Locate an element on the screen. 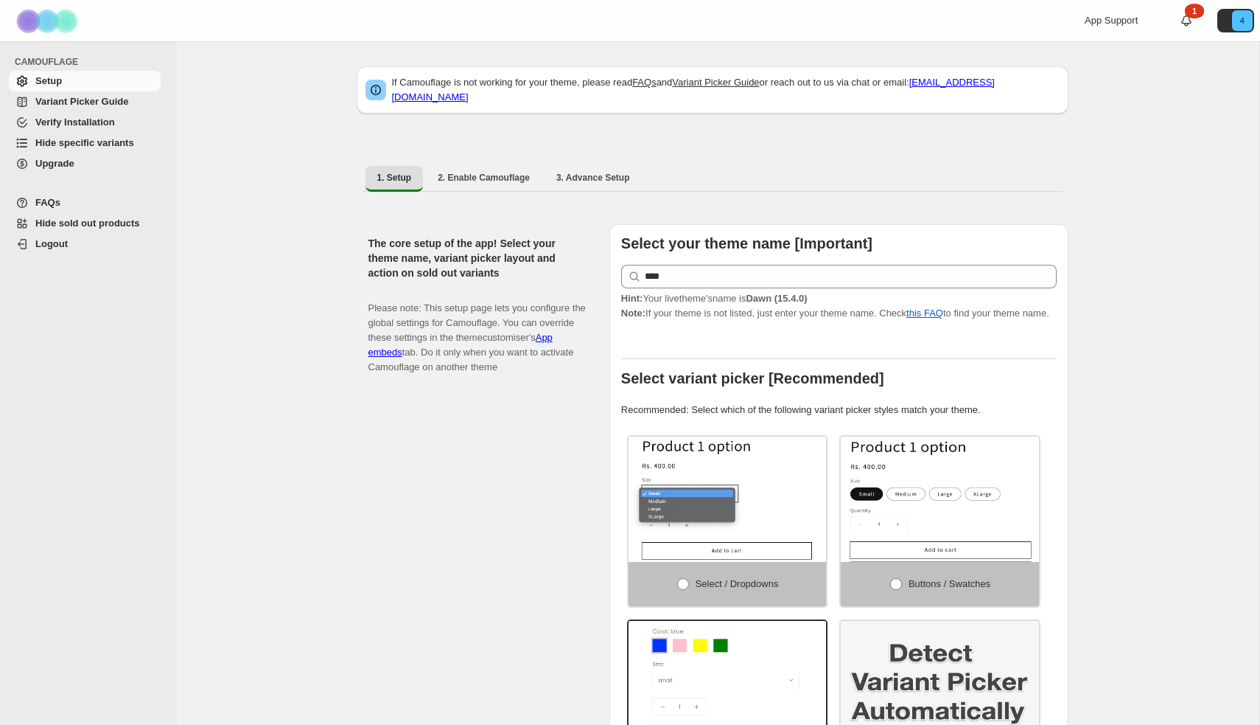 This screenshot has width=1260, height=725. span: Select / Dropdowns is located at coordinates (737, 583).